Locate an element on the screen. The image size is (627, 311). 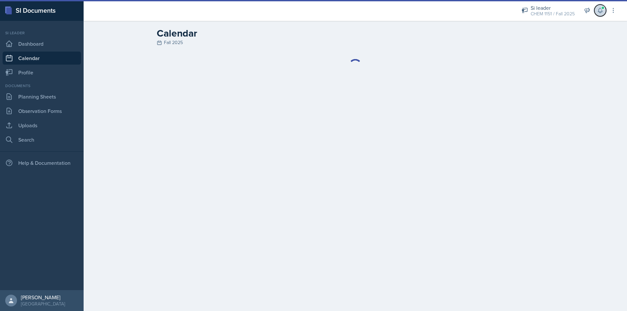
a: Observation Forms is located at coordinates (42, 111).